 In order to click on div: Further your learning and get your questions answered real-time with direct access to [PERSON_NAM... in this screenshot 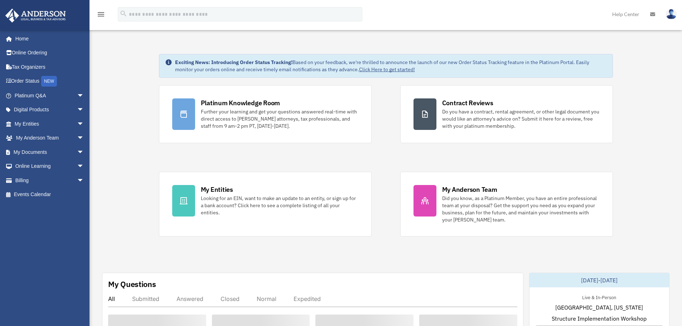, I will do `click(279, 119)`.